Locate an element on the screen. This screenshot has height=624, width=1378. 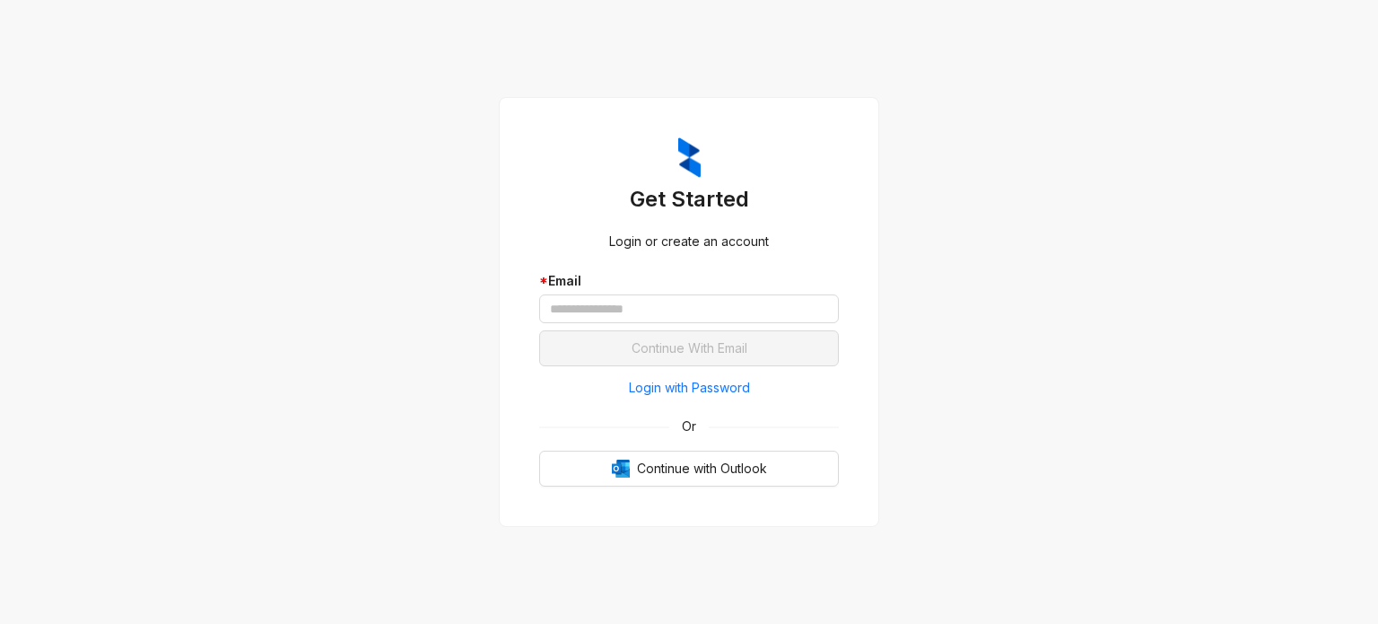
span: Or is located at coordinates (689, 426).